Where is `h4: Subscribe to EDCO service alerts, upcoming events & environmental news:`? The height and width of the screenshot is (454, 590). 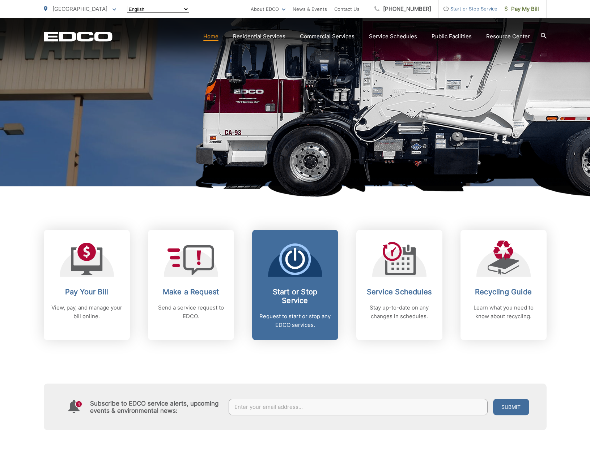
h4: Subscribe to EDCO service alerts, upcoming events & environmental news: is located at coordinates (156, 407).